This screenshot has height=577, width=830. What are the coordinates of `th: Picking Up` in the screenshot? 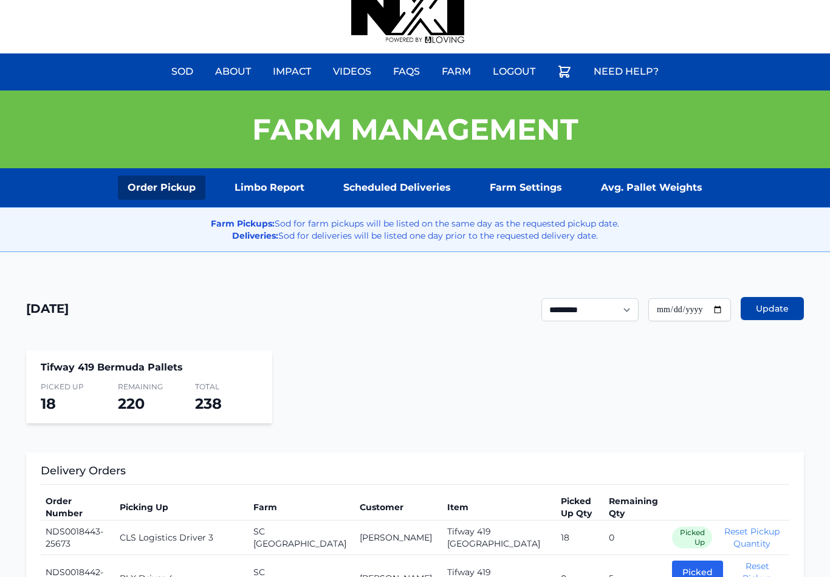 It's located at (182, 507).